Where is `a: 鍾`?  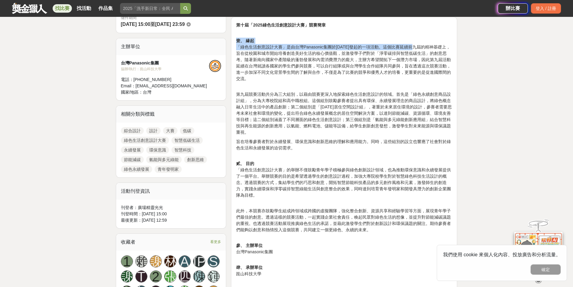 a: 鍾 is located at coordinates (214, 276).